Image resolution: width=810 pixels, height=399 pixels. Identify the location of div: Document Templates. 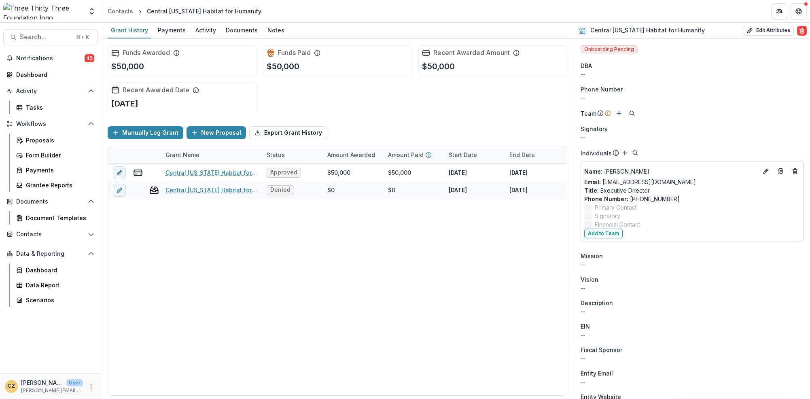
(58, 218).